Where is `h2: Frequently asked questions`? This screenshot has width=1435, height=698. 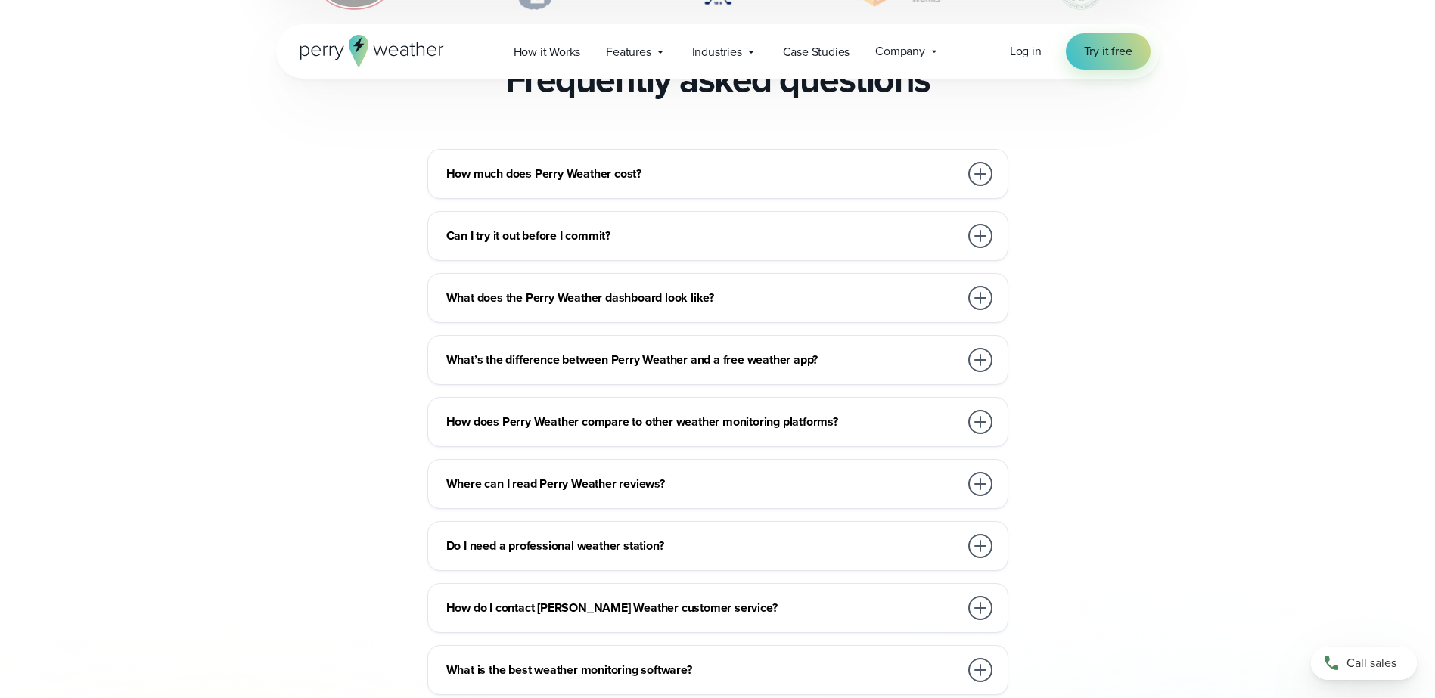 h2: Frequently asked questions is located at coordinates (718, 79).